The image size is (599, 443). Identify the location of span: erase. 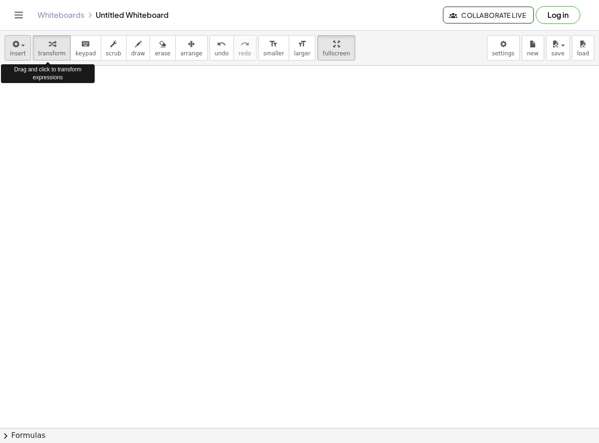
(162, 53).